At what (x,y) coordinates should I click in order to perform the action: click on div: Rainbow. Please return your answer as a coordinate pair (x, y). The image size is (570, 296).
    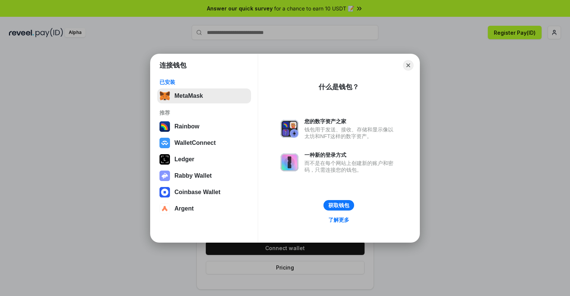
    Looking at the image, I should click on (187, 127).